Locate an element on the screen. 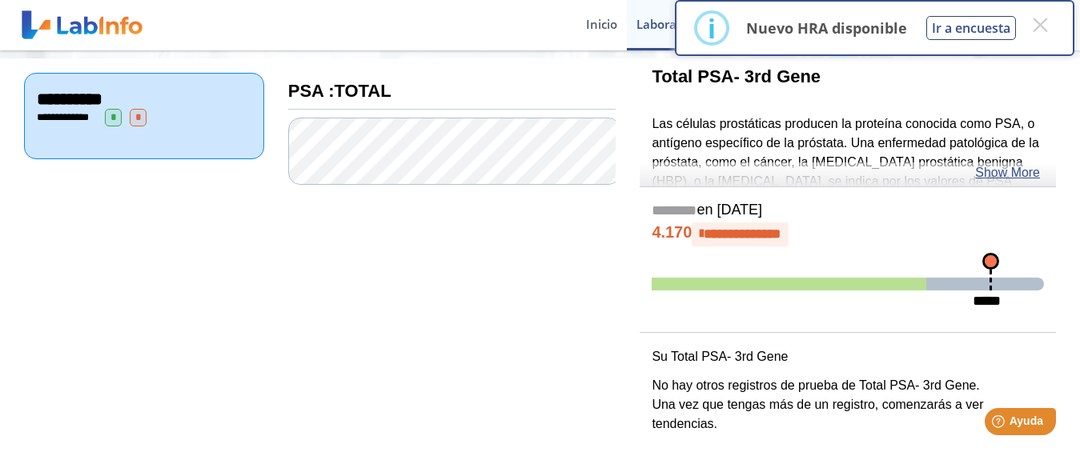 Image resolution: width=1080 pixels, height=464 pixels. p: Nuevo HRA disponible is located at coordinates (826, 28).